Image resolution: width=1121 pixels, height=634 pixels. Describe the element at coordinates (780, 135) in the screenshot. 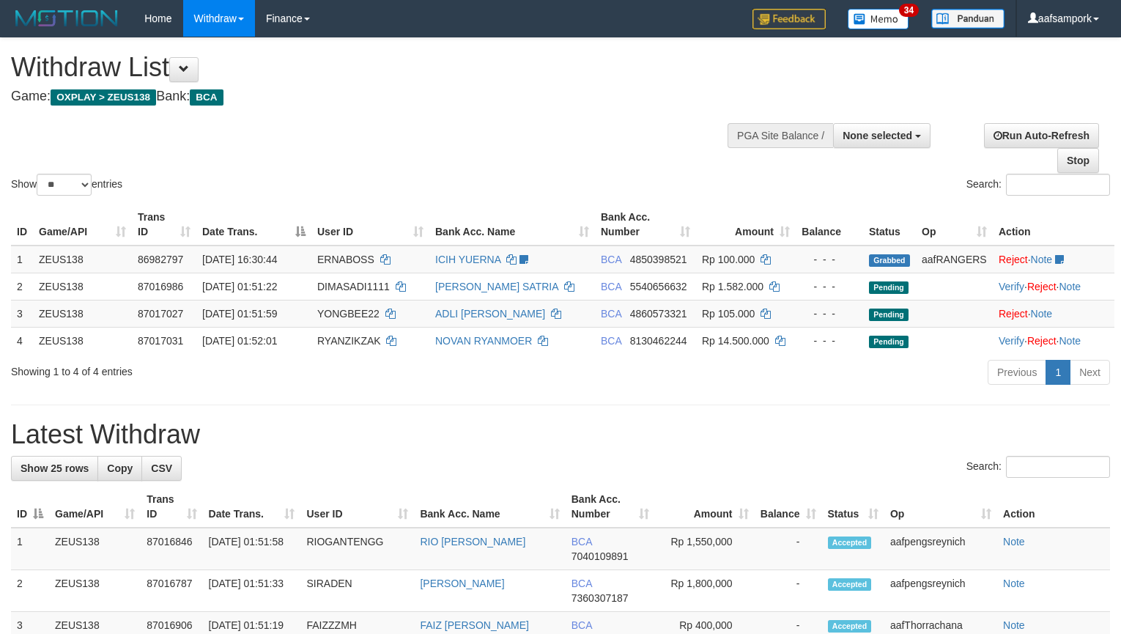

I see `div: PGA Site Balance /` at that location.